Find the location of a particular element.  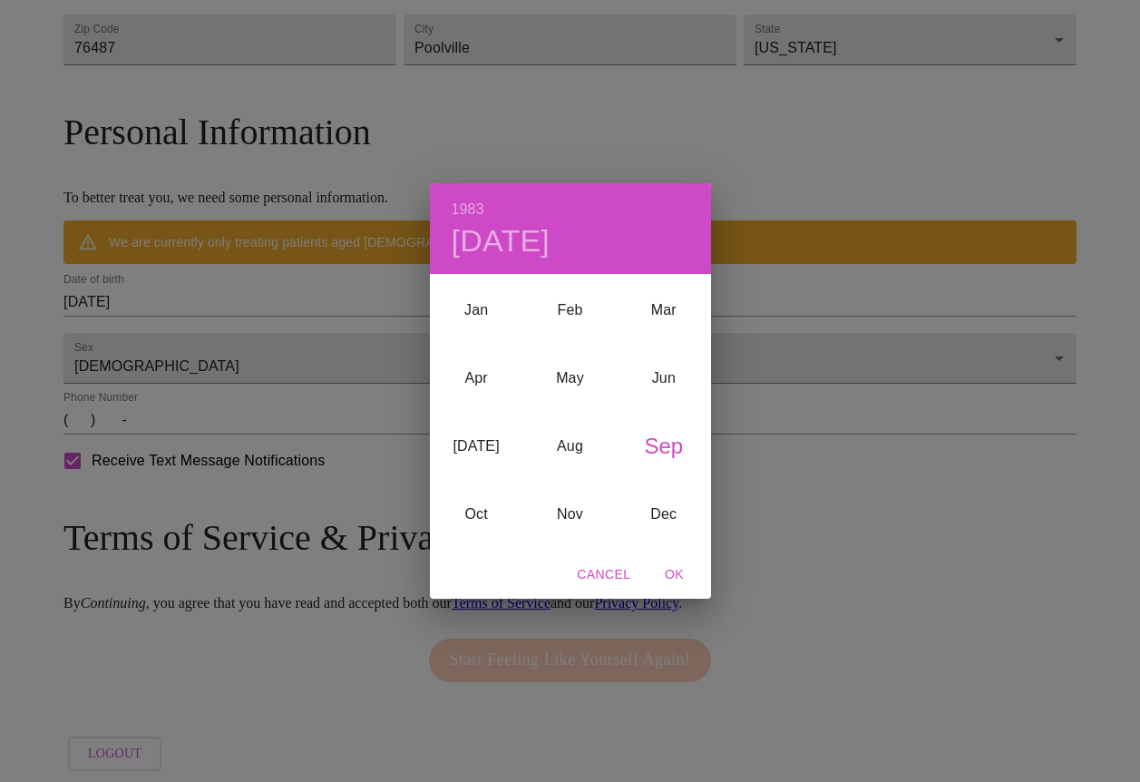

button: Cancel is located at coordinates (603, 574).